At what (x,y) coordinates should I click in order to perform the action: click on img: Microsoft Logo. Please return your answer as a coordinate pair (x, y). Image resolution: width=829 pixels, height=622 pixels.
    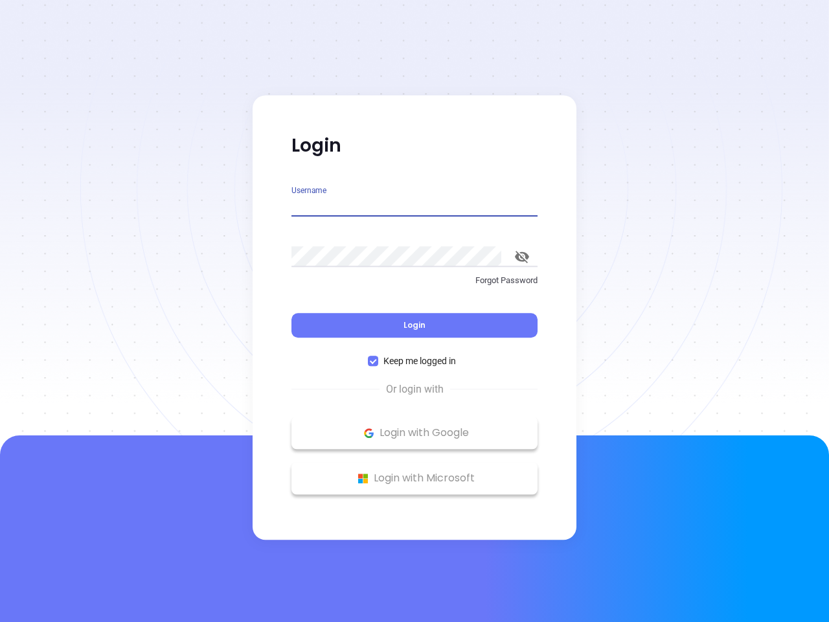
    Looking at the image, I should click on (363, 478).